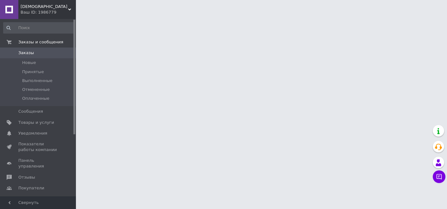  What do you see at coordinates (44, 7) in the screenshot?
I see `span: Aromatico` at bounding box center [44, 7].